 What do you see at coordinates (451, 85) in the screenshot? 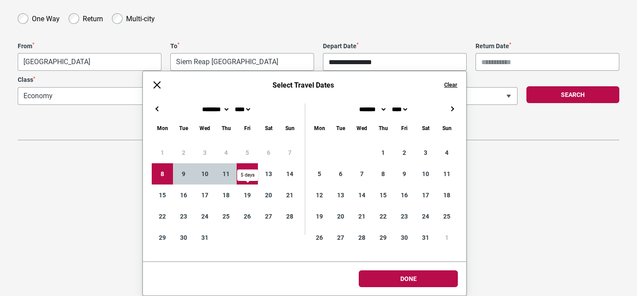
I see `button: Clear` at bounding box center [451, 85].